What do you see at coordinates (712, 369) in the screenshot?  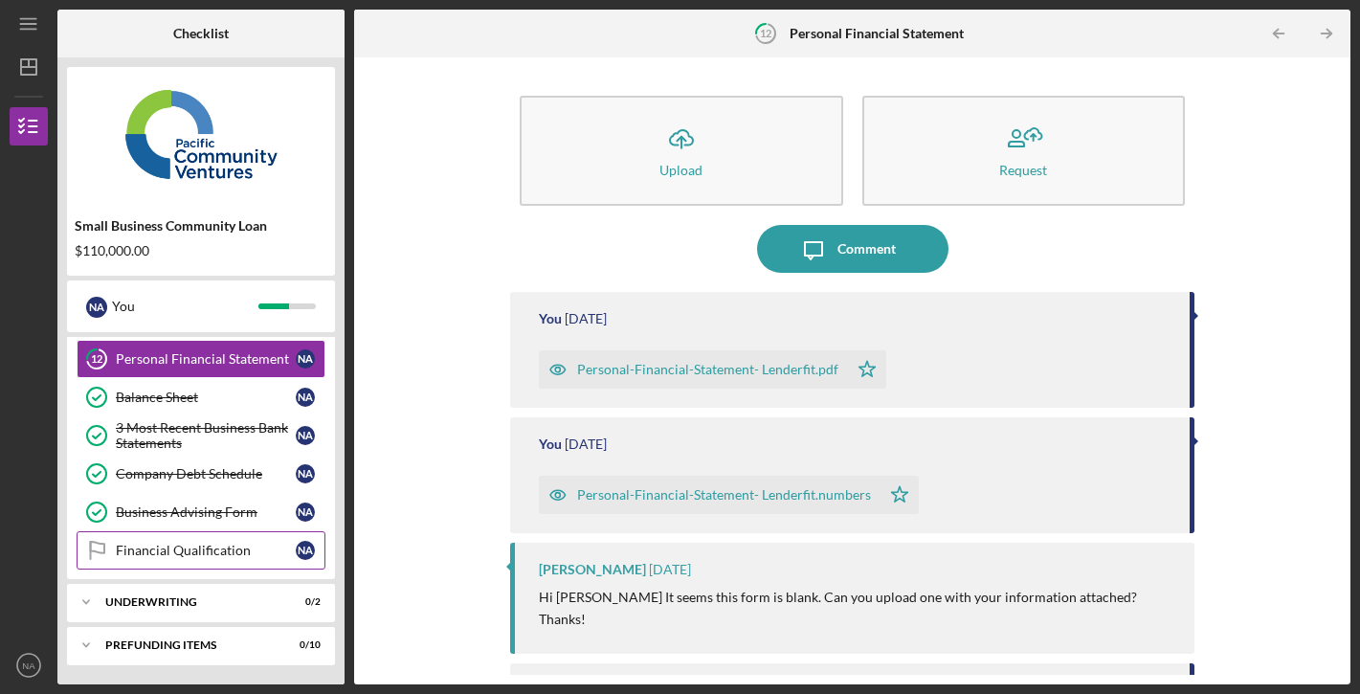 I see `button: Personal-Financial-Statement- Lenderfit.pdf` at bounding box center [712, 369].